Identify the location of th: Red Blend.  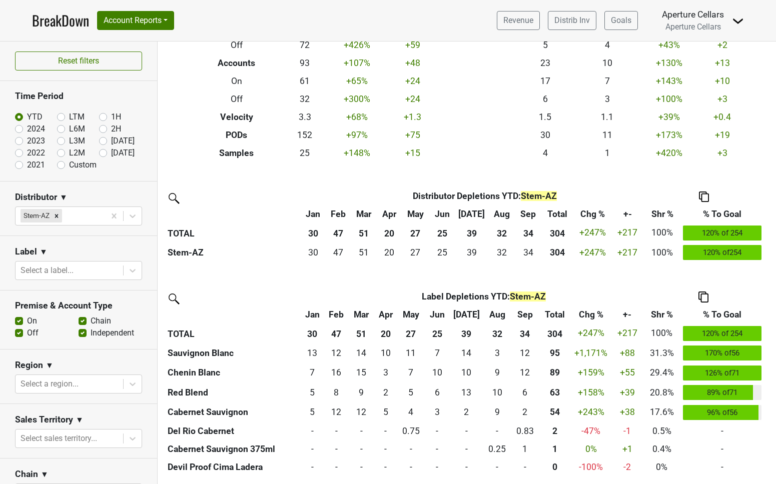
(233, 393).